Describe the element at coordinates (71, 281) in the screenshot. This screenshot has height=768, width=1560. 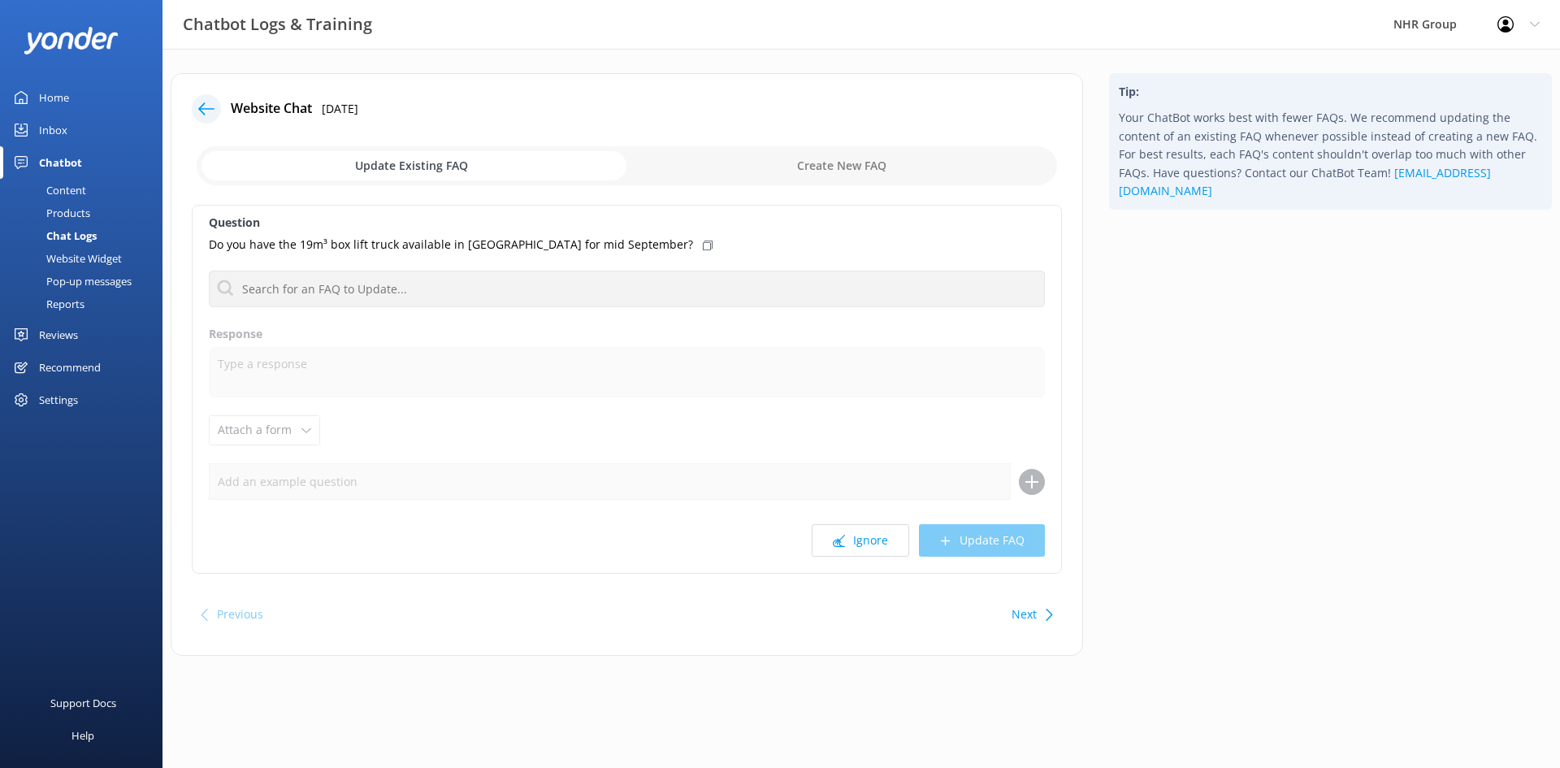
I see `div: Pop-up messages` at that location.